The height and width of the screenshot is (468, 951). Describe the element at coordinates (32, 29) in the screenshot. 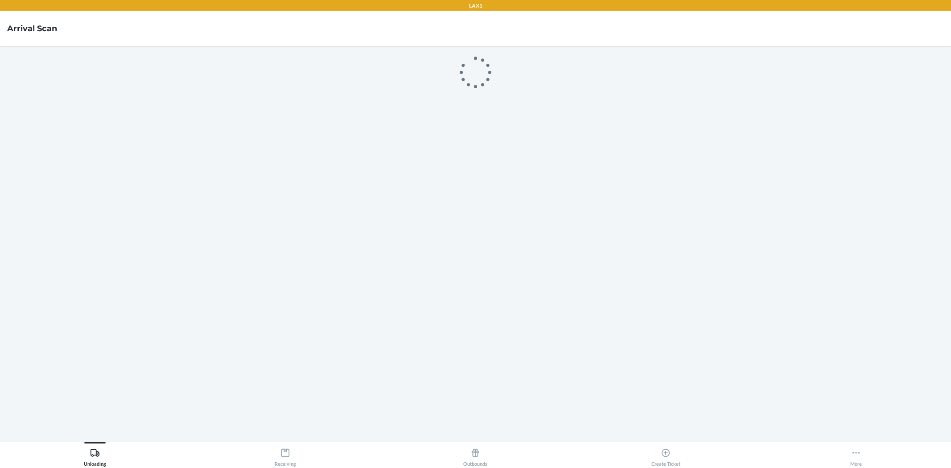

I see `h4: Arrival Scan` at that location.